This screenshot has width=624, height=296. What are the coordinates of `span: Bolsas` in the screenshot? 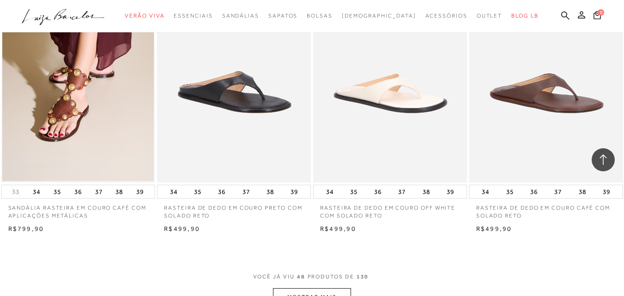 It's located at (320, 16).